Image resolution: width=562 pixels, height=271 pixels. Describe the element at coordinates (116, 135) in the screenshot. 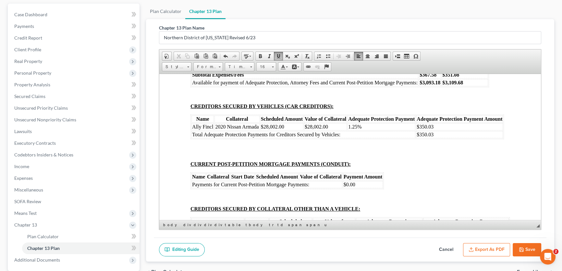

I see `u: CREDITORS SECURED BY COLLATERAL OTHER THAN A VEHICLE:` at that location.